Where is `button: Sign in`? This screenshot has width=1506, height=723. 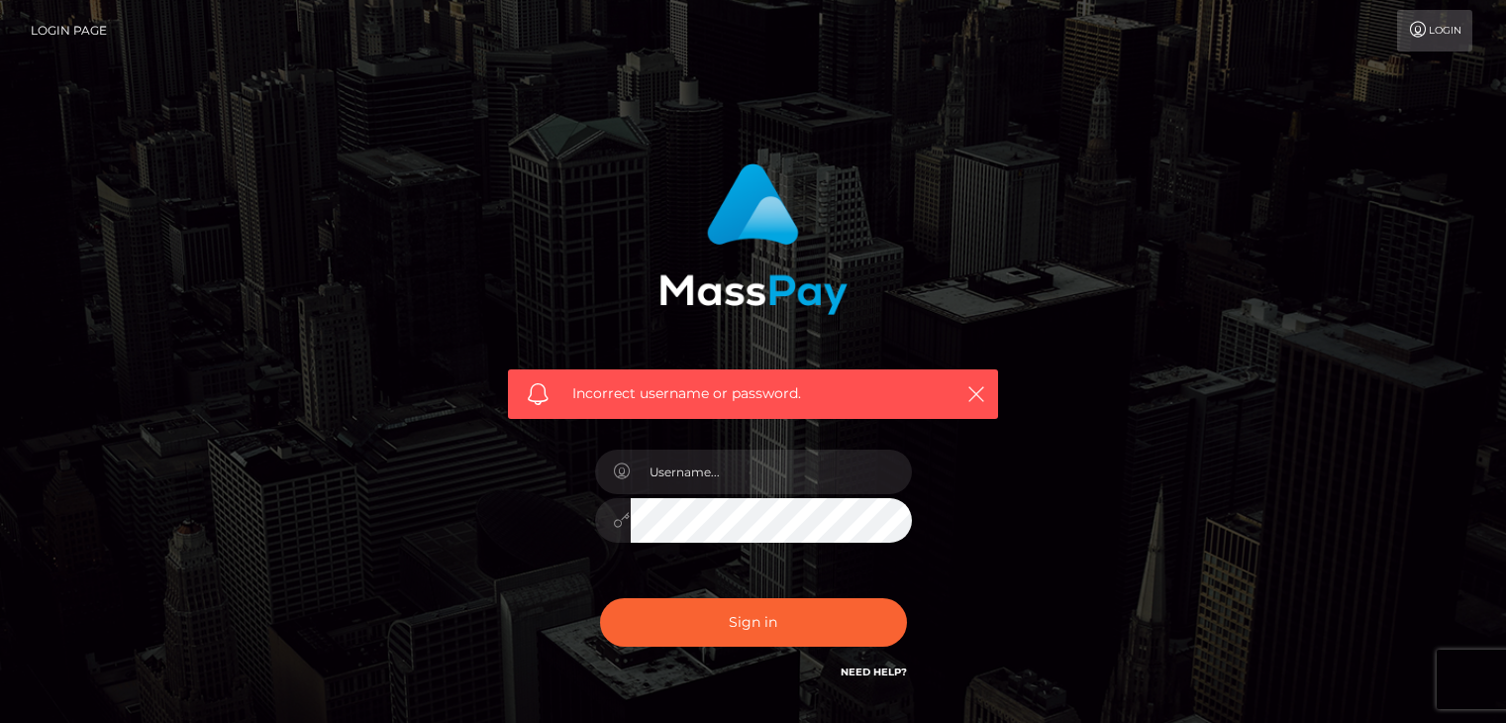
button: Sign in is located at coordinates (754, 622).